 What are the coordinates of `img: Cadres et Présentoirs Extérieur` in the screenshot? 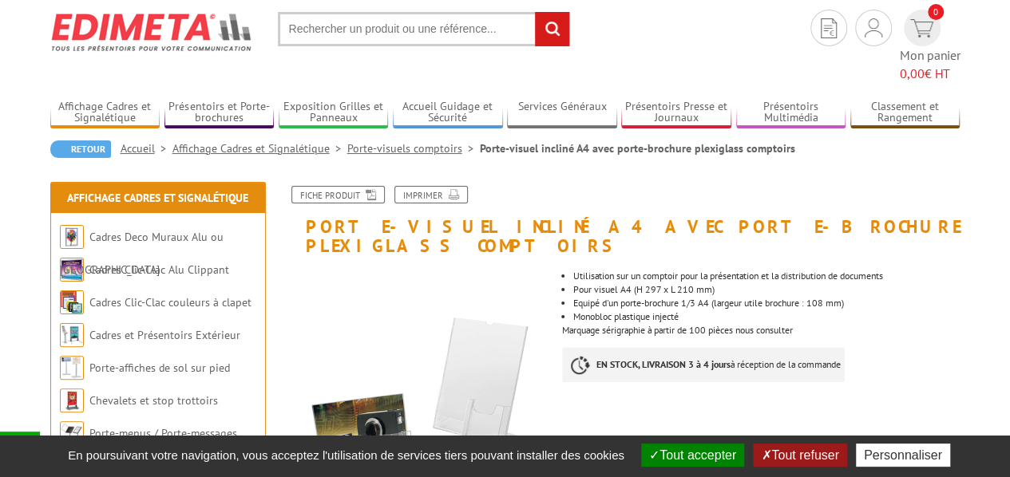 It's located at (72, 335).